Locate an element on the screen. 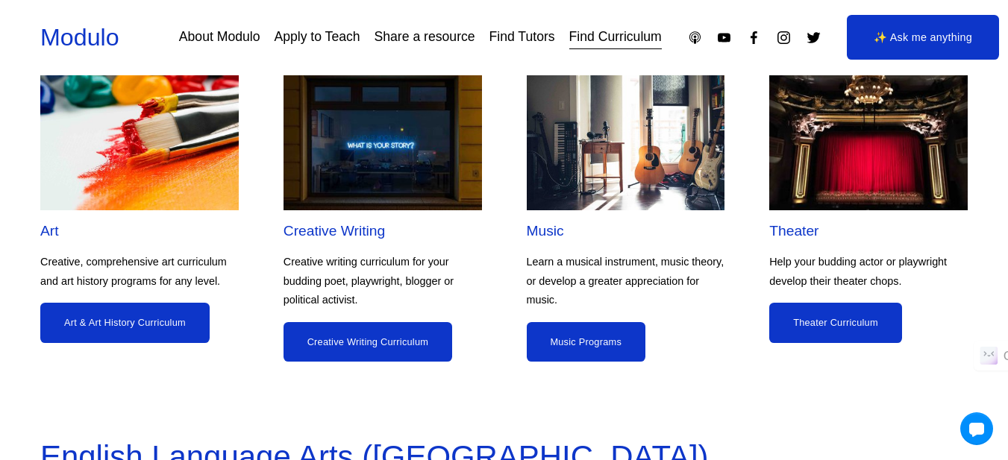 This screenshot has height=460, width=1008. a: Art & Art History Curriculum is located at coordinates (125, 322).